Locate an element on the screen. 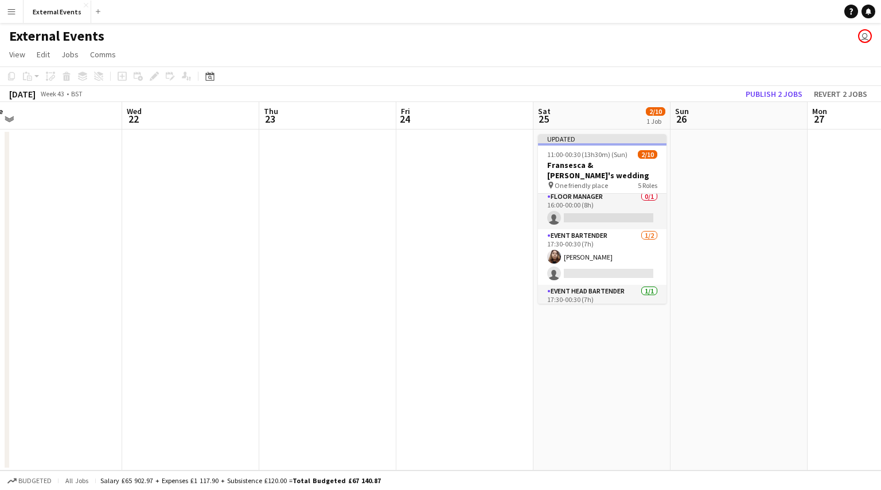 This screenshot has width=881, height=490. span: Comms is located at coordinates (103, 54).